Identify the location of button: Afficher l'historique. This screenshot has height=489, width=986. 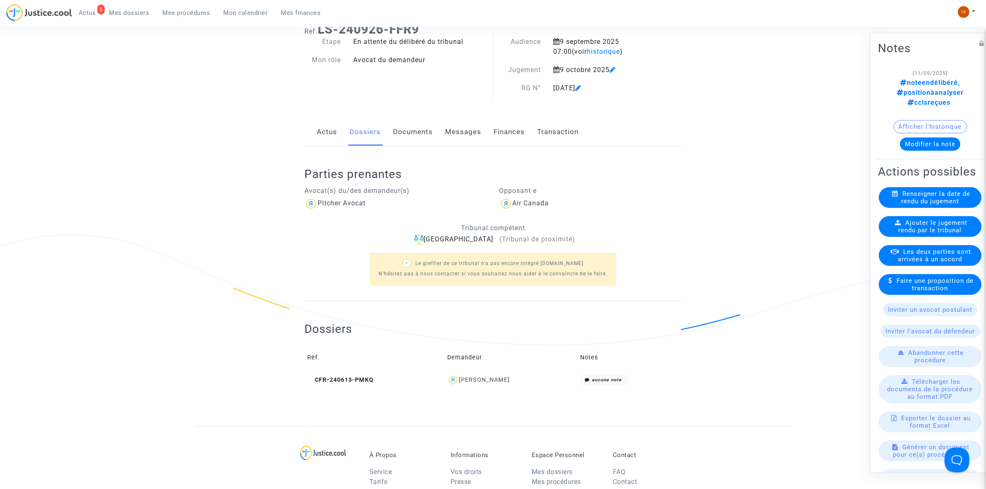
(930, 126).